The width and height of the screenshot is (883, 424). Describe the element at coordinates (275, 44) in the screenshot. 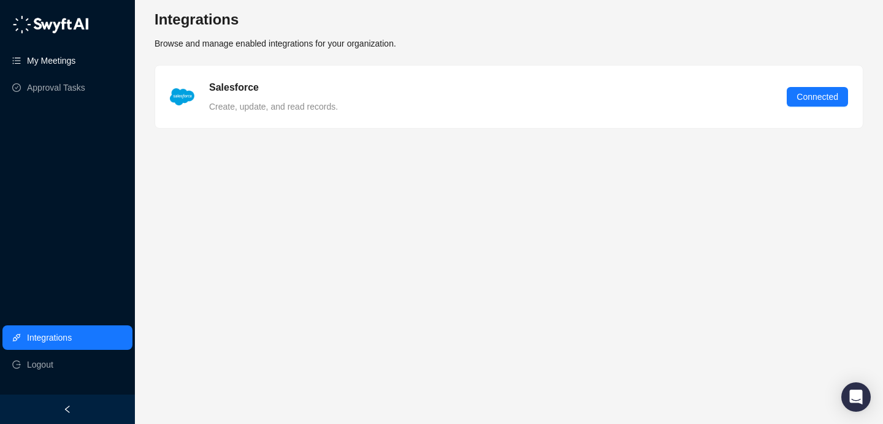

I see `span: Browse and manage enabled integrations for your organization.` at that location.